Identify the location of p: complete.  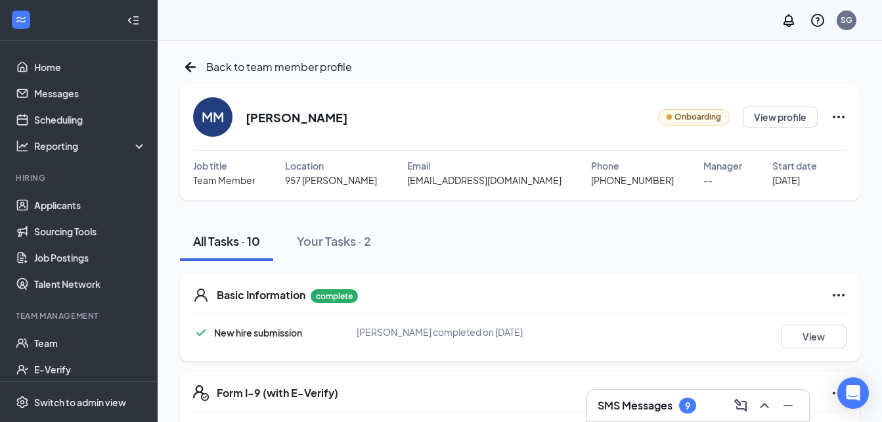
(334, 295).